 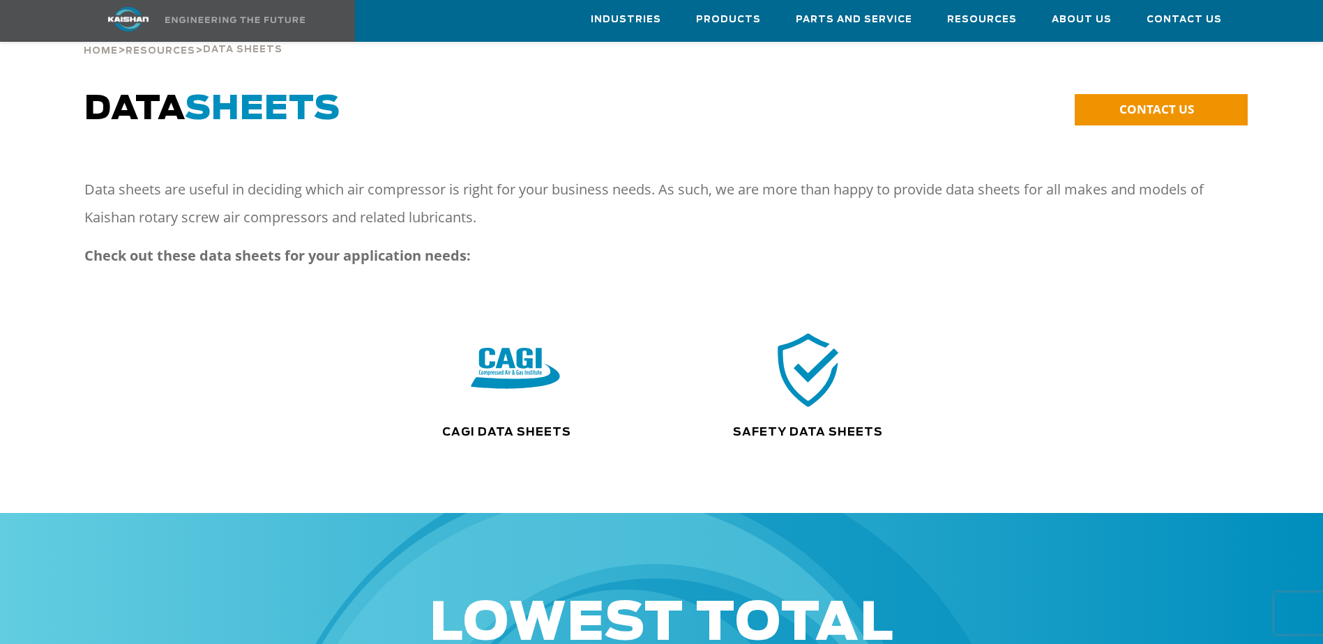 What do you see at coordinates (626, 20) in the screenshot?
I see `span: Industries` at bounding box center [626, 20].